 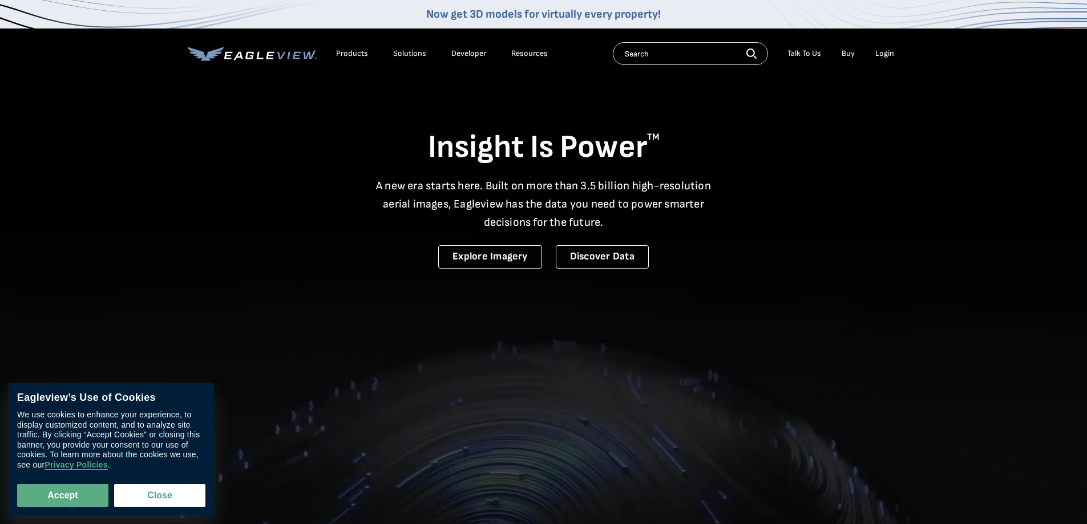 What do you see at coordinates (543, 14) in the screenshot?
I see `a: Now get 3D models for virtually every property!` at bounding box center [543, 14].